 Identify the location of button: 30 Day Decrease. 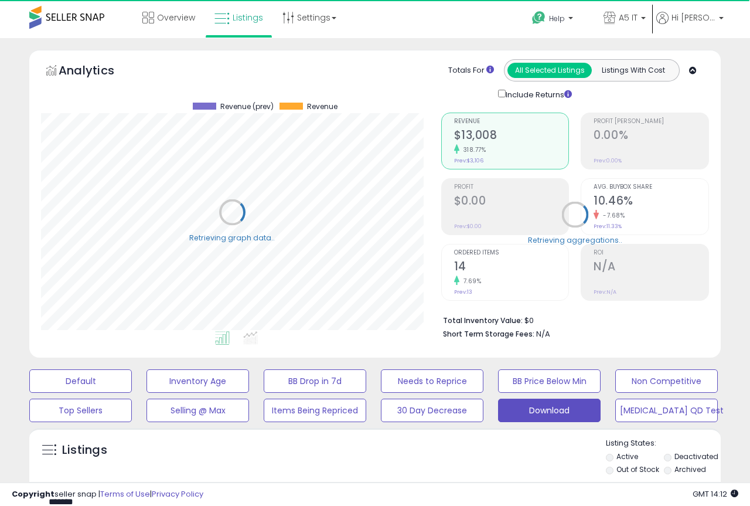
(432, 410).